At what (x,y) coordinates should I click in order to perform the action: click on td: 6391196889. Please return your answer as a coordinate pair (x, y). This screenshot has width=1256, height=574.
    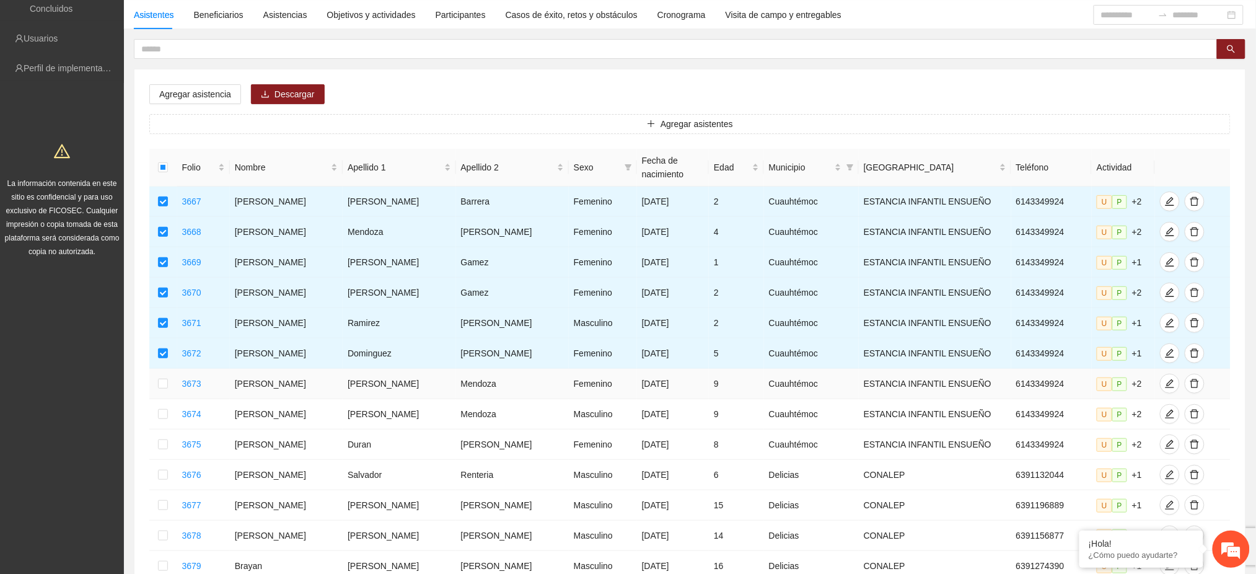
    Looking at the image, I should click on (1051, 505).